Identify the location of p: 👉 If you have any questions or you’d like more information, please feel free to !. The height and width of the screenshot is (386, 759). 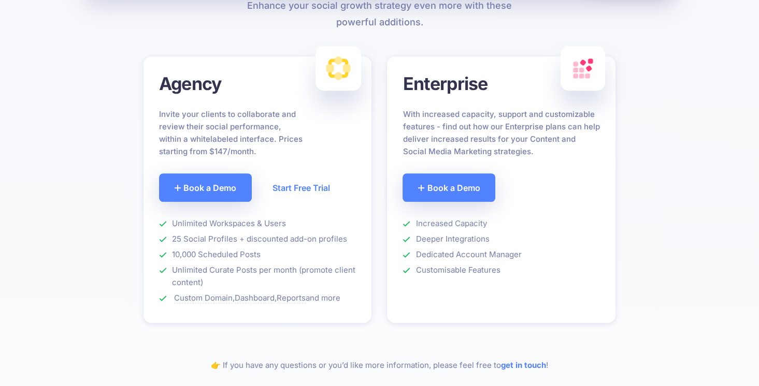
(380, 366).